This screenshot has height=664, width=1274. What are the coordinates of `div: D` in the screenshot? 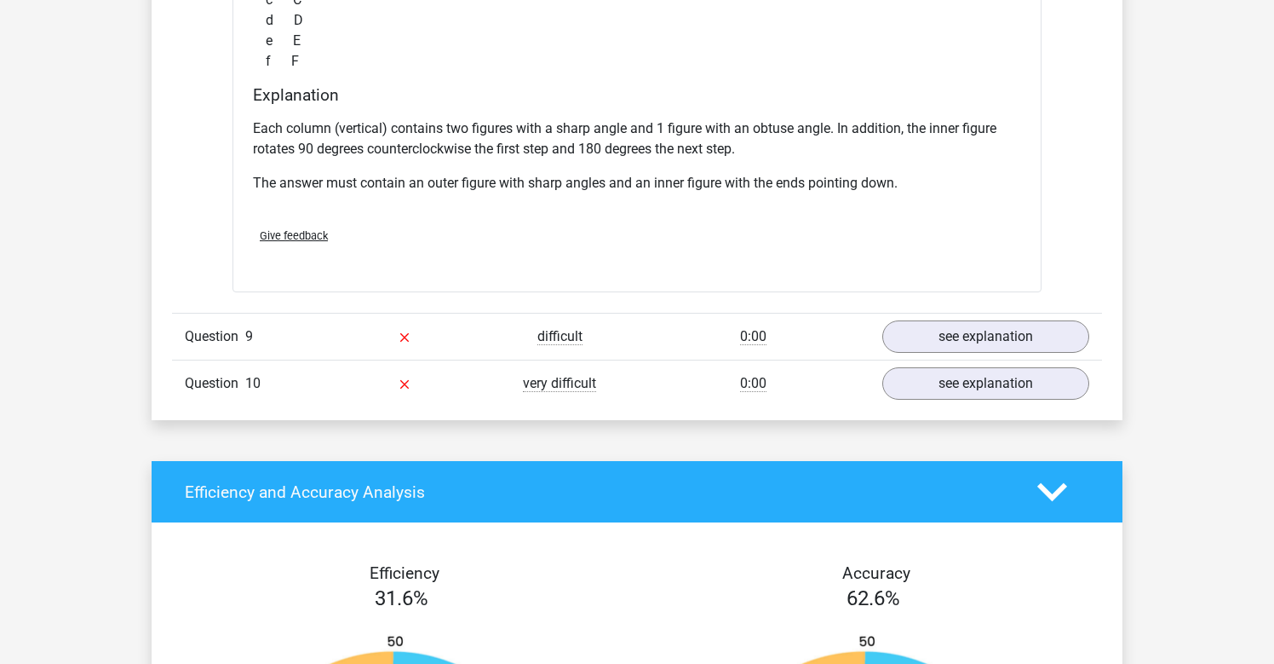 It's located at (637, 20).